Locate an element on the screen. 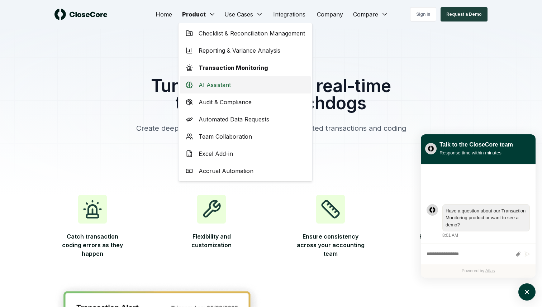 The width and height of the screenshot is (542, 307). div: Talk to the CloseCore team is located at coordinates (476, 145).